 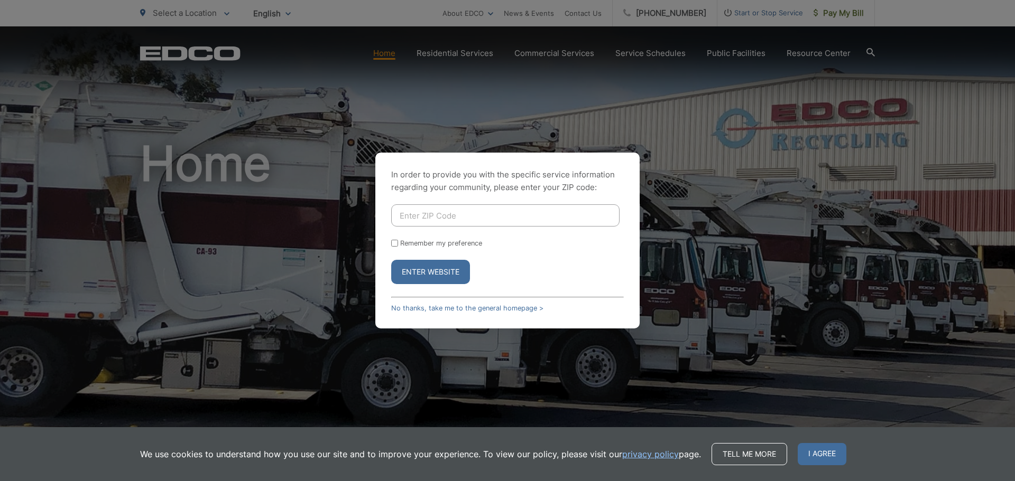 I want to click on span: I agree, so click(x=822, y=454).